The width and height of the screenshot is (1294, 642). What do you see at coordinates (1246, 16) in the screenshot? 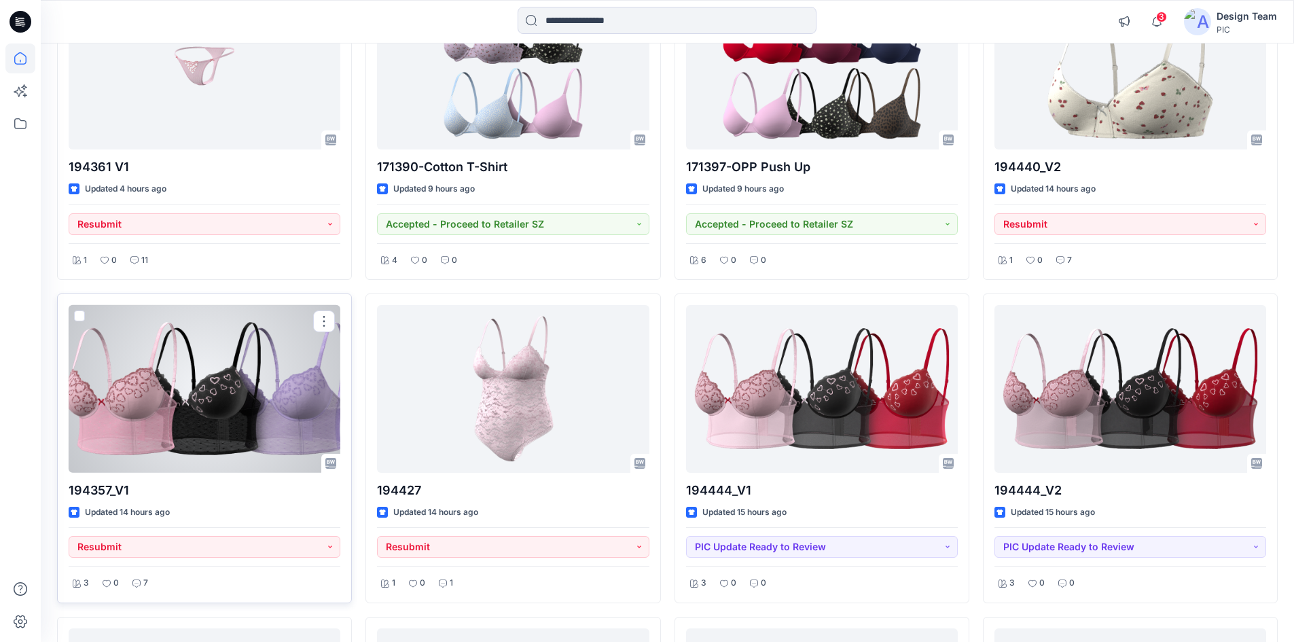
I see `div: Design Team` at bounding box center [1246, 16].